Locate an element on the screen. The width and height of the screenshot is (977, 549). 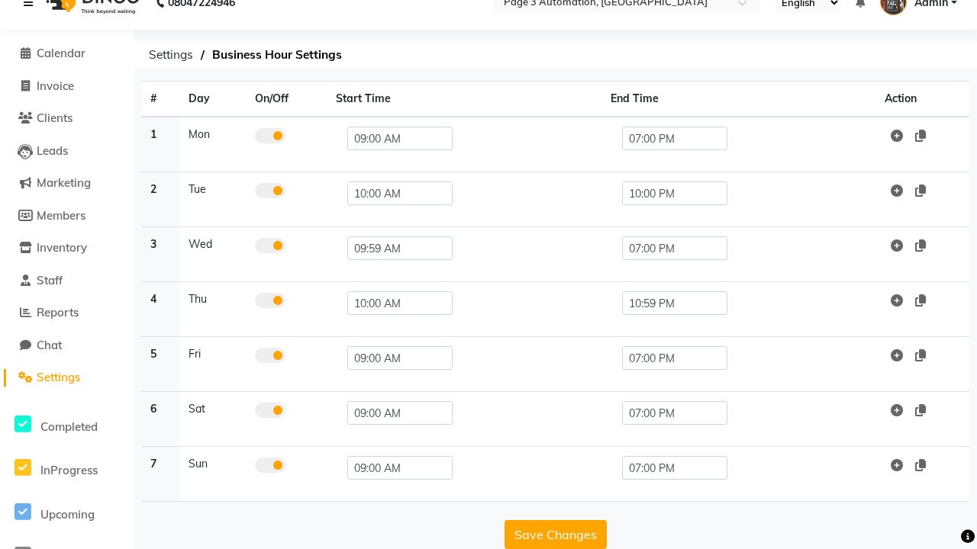
a: Staff is located at coordinates (66, 281).